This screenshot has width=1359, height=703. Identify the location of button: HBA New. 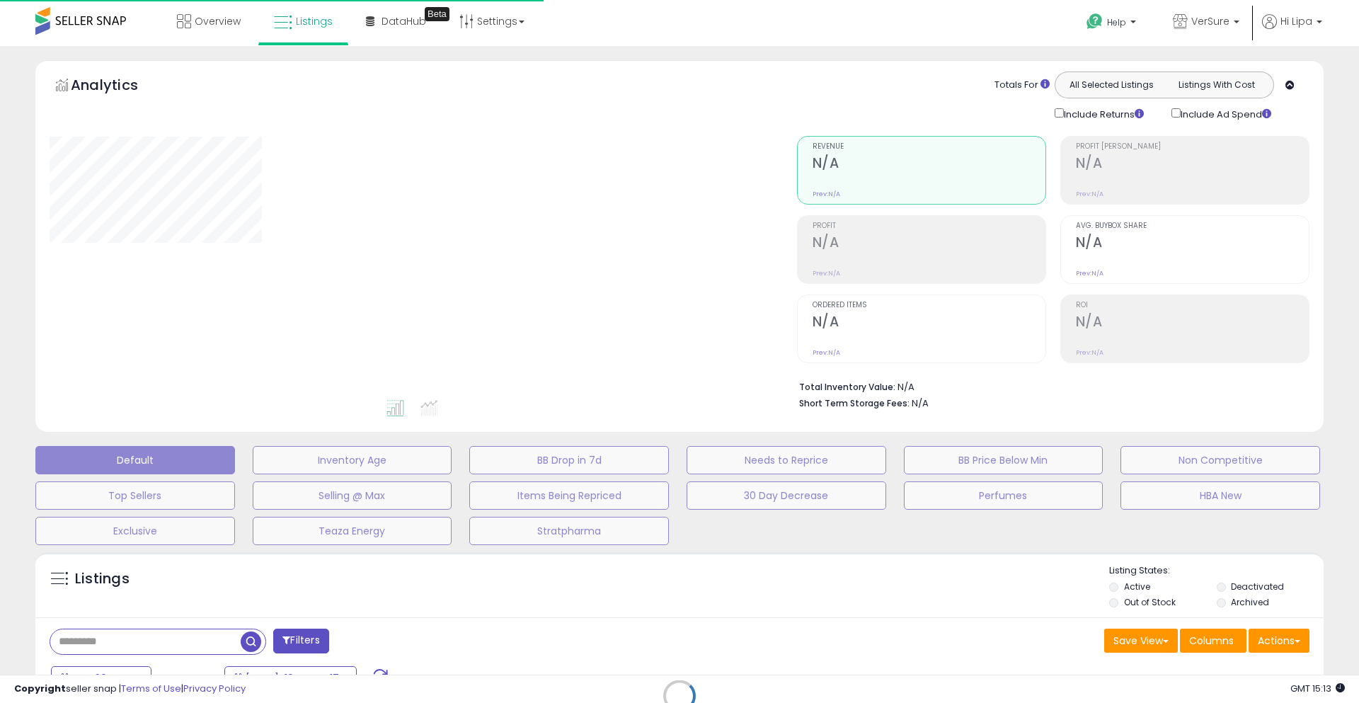
(1220, 496).